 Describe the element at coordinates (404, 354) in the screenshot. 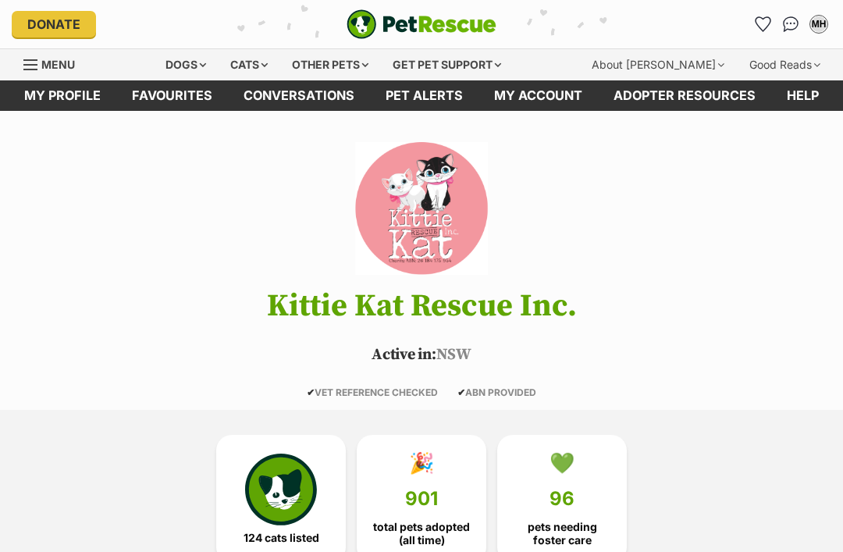

I see `span: Active in:` at that location.